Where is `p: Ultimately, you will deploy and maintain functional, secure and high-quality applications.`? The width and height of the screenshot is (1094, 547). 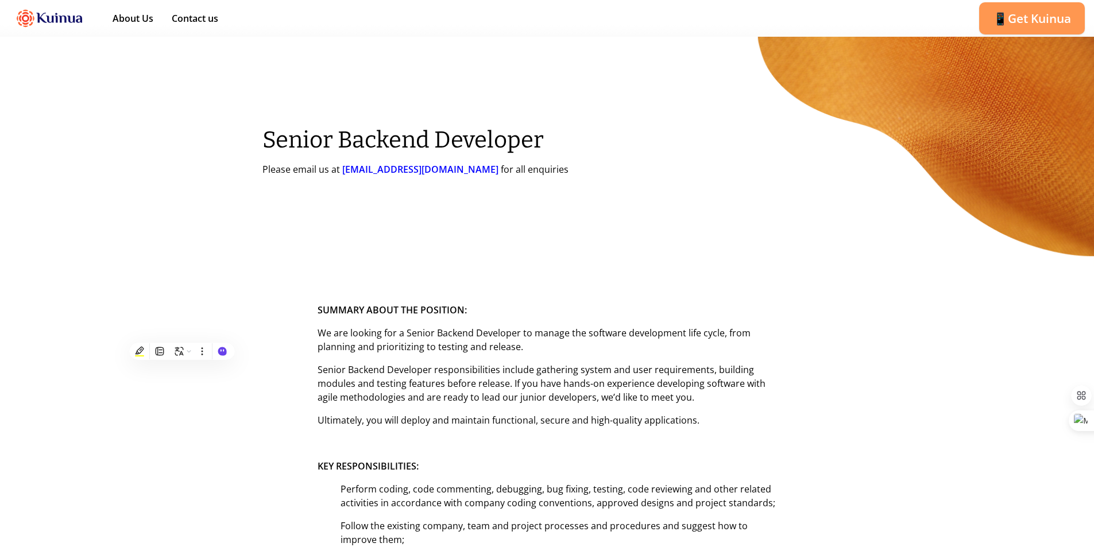 p: Ultimately, you will deploy and maintain functional, secure and high-quality applications. is located at coordinates (547, 421).